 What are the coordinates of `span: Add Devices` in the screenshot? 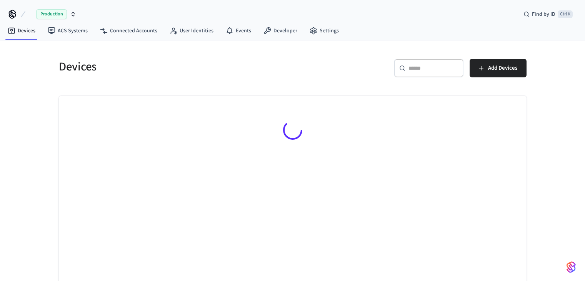 It's located at (503, 68).